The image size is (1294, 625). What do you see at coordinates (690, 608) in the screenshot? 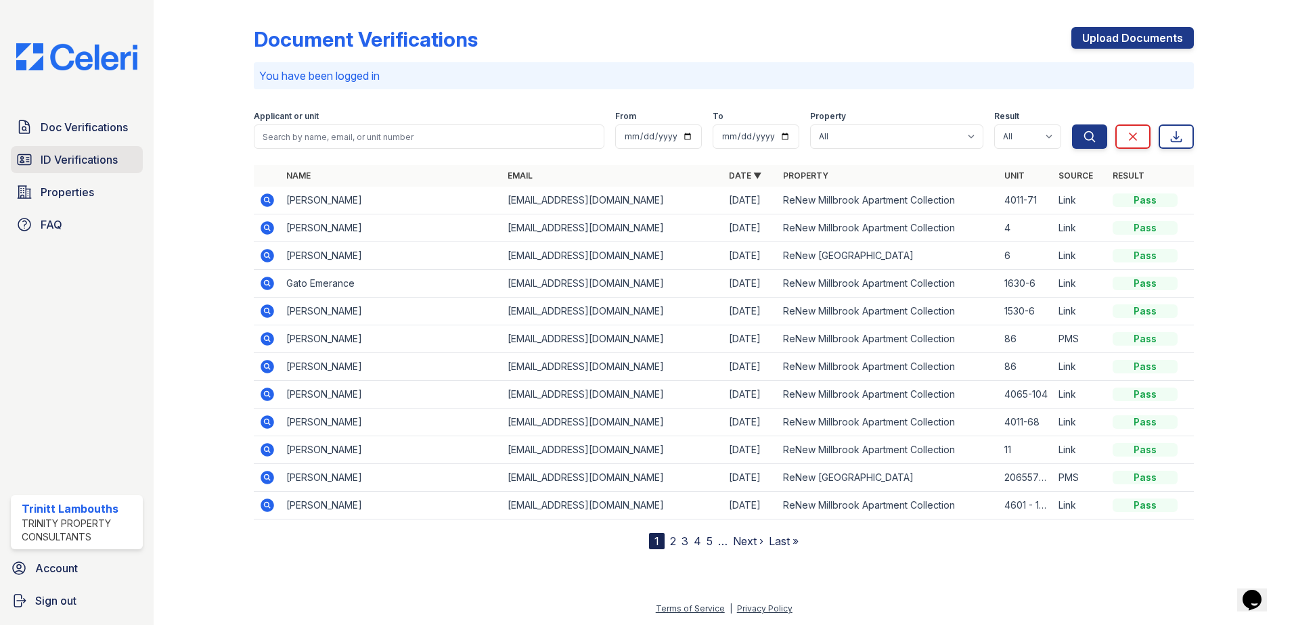
I see `a: Terms of Service` at bounding box center [690, 608].